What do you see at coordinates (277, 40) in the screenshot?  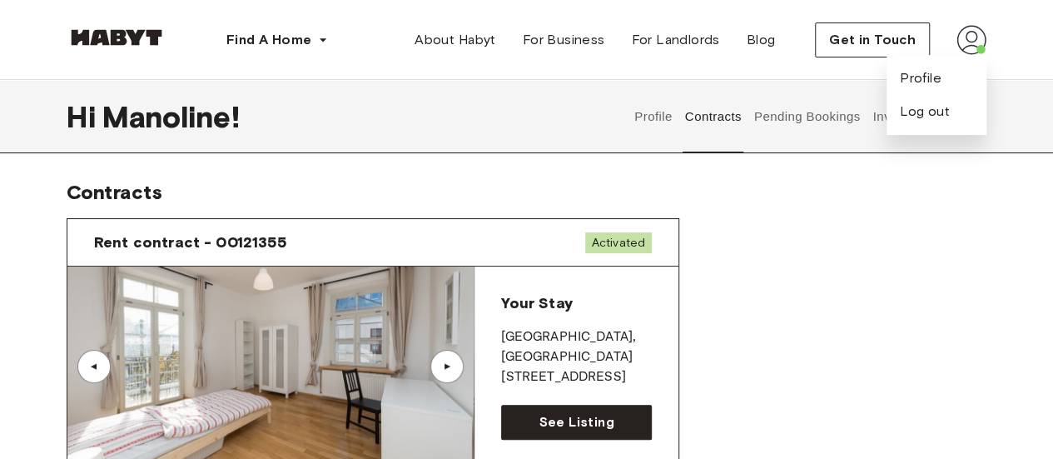 I see `button: Find A Home` at bounding box center [277, 40].